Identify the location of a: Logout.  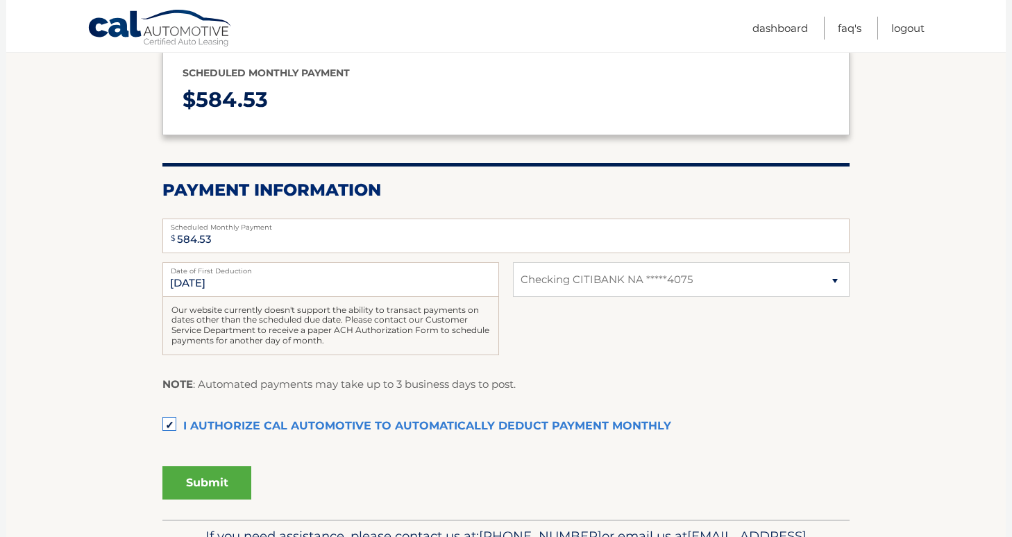
(908, 28).